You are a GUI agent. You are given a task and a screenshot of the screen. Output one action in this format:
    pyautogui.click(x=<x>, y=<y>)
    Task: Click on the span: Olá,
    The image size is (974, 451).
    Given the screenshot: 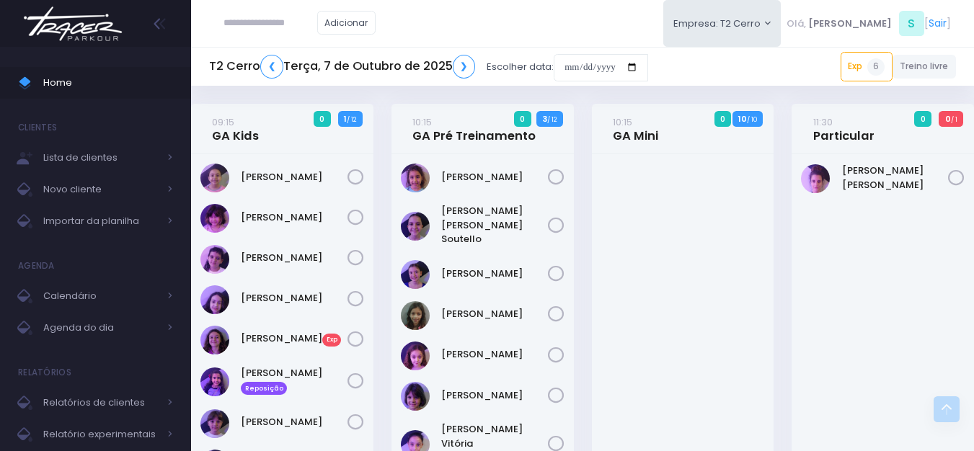 What is the action you would take?
    pyautogui.click(x=796, y=24)
    